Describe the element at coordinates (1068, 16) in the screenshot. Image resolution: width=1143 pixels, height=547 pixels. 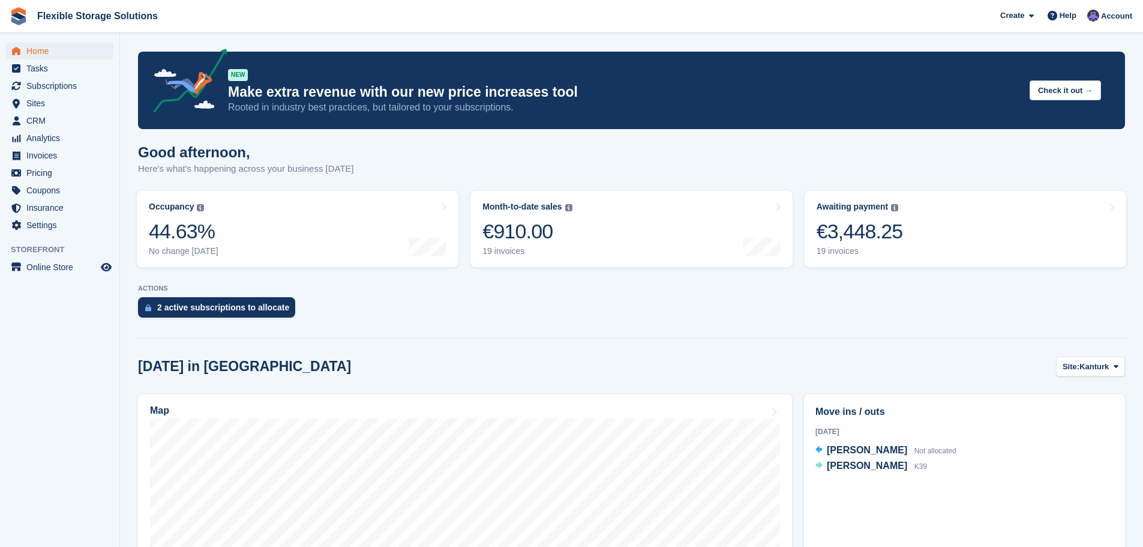
I see `span: Help` at that location.